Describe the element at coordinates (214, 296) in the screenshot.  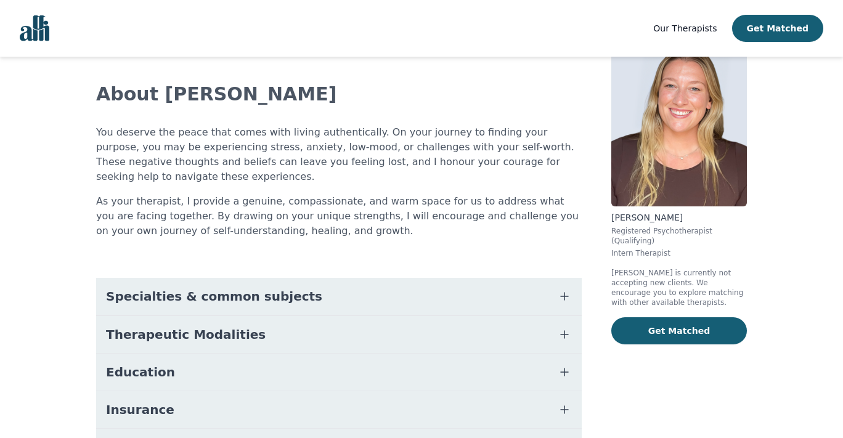
I see `span: Specialties & common subjects` at that location.